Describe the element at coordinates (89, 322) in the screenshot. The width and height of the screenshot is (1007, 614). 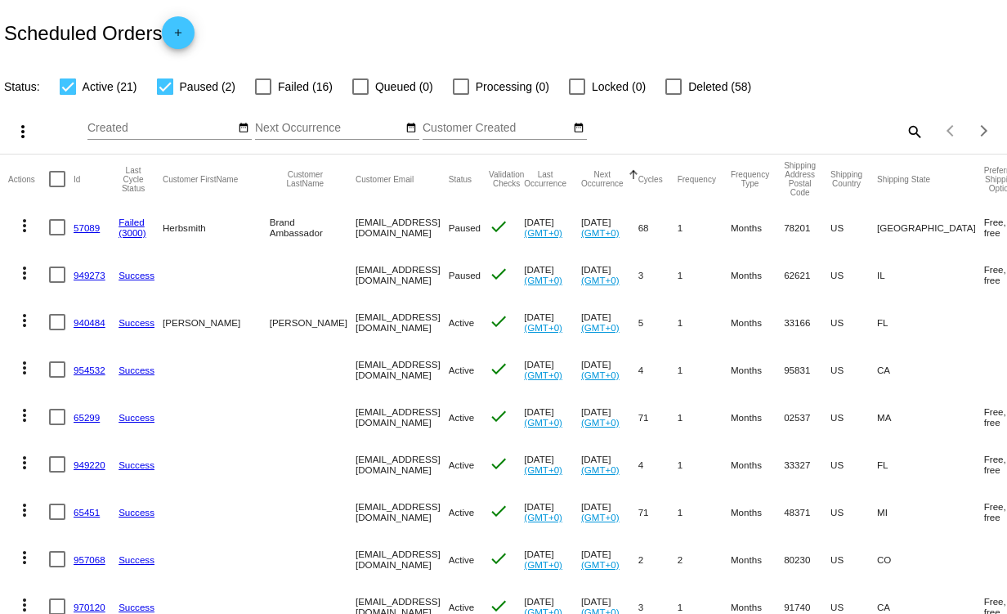
I see `a: 940484` at that location.